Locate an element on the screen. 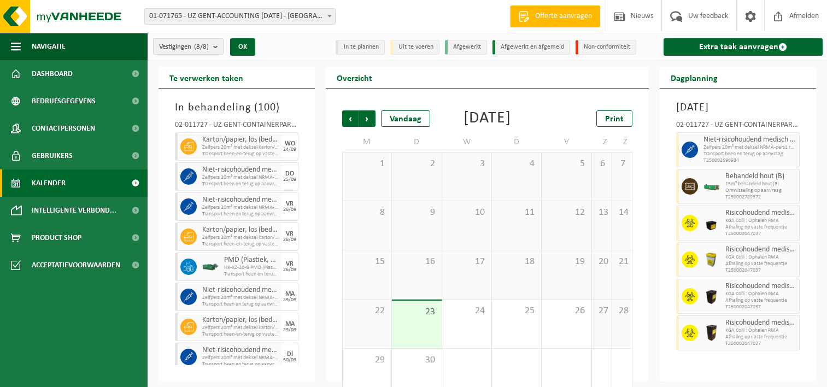  span: Gebruikers is located at coordinates (52, 156).